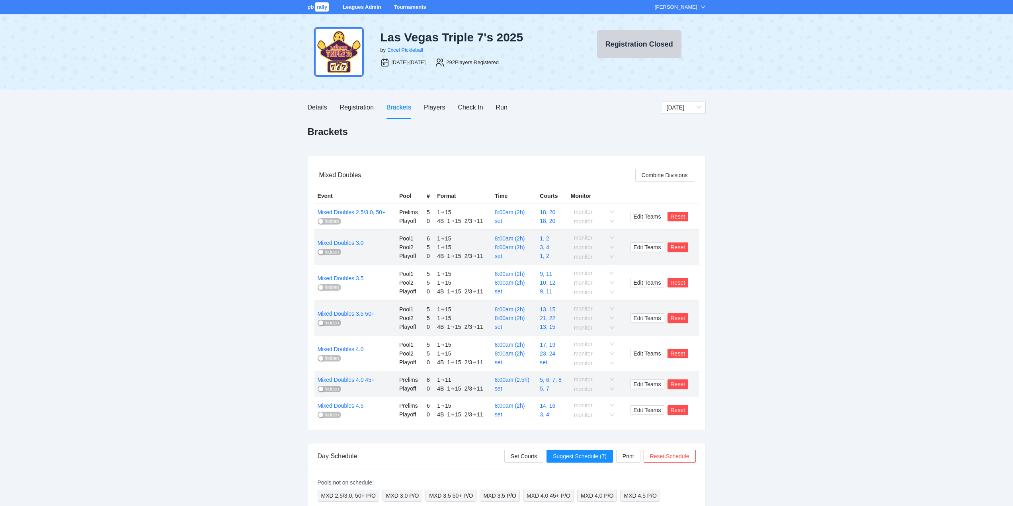 This screenshot has height=506, width=1013. What do you see at coordinates (410, 238) in the screenshot?
I see `div: Pool1` at bounding box center [410, 238].